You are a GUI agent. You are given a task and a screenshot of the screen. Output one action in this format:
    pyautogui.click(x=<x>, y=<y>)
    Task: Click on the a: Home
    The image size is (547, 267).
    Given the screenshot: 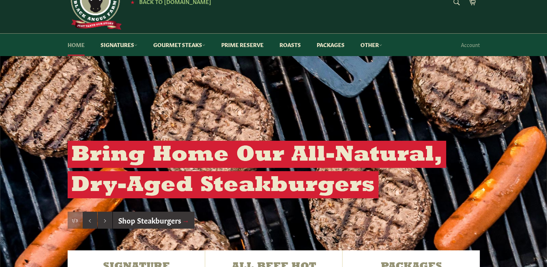 What is the action you would take?
    pyautogui.click(x=76, y=44)
    